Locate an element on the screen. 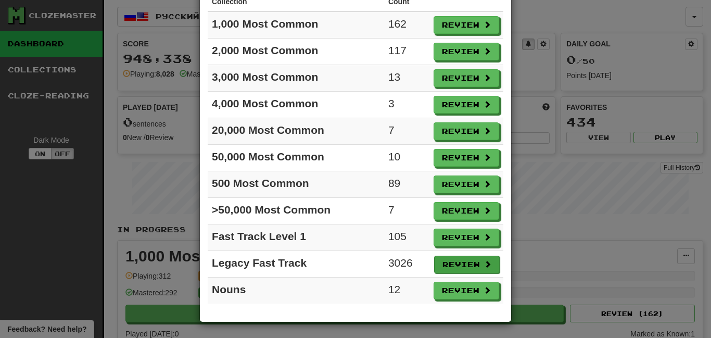  td: 12 is located at coordinates (407, 291).